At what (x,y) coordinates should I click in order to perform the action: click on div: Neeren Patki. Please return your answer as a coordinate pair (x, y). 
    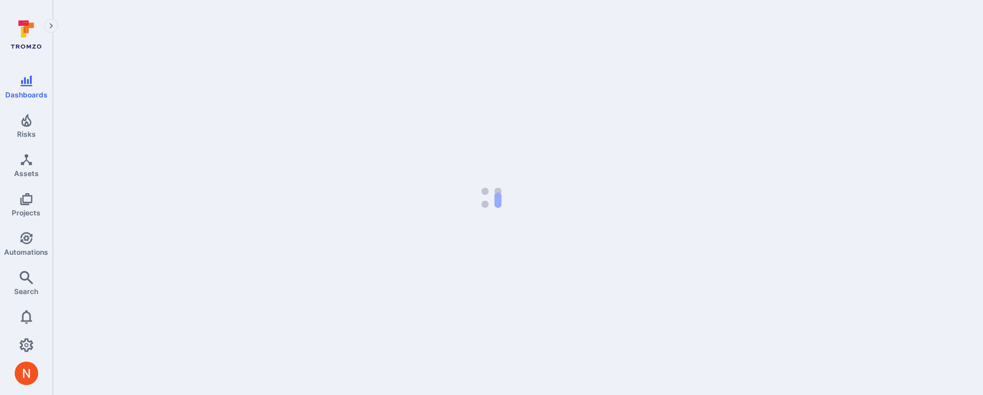
    Looking at the image, I should click on (26, 373).